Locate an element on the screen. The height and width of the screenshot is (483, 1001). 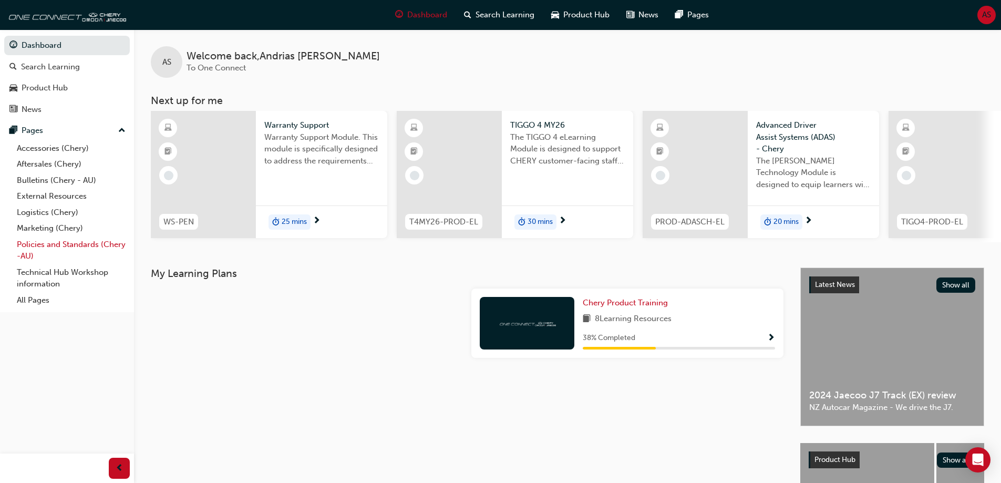
a: car-iconProduct Hub is located at coordinates (580, 15).